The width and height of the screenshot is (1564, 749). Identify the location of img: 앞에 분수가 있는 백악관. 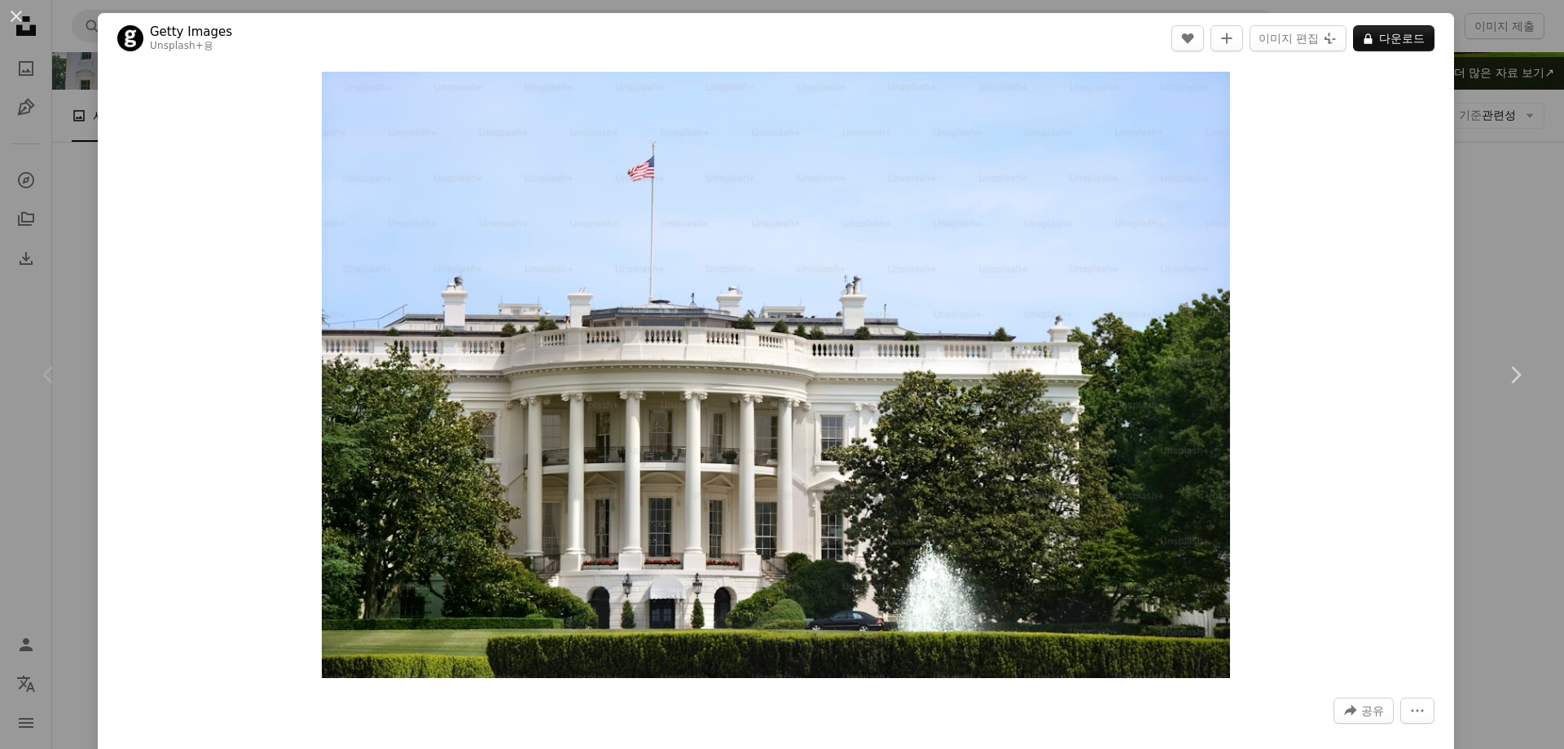
(776, 375).